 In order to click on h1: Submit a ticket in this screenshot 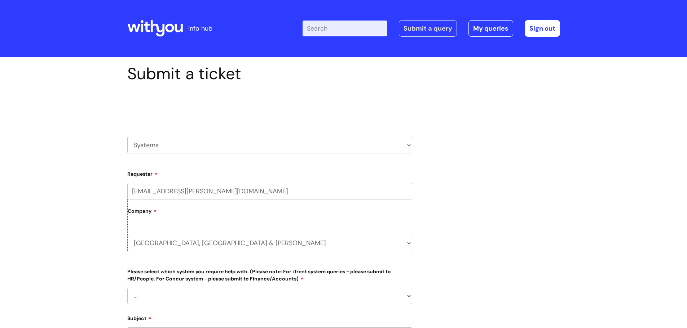, I will do `click(270, 74)`.